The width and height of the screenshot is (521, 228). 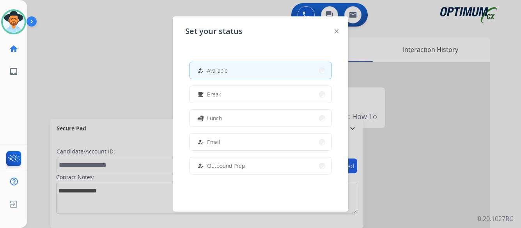 What do you see at coordinates (260, 165) in the screenshot?
I see `button: Outbound Prep` at bounding box center [260, 165].